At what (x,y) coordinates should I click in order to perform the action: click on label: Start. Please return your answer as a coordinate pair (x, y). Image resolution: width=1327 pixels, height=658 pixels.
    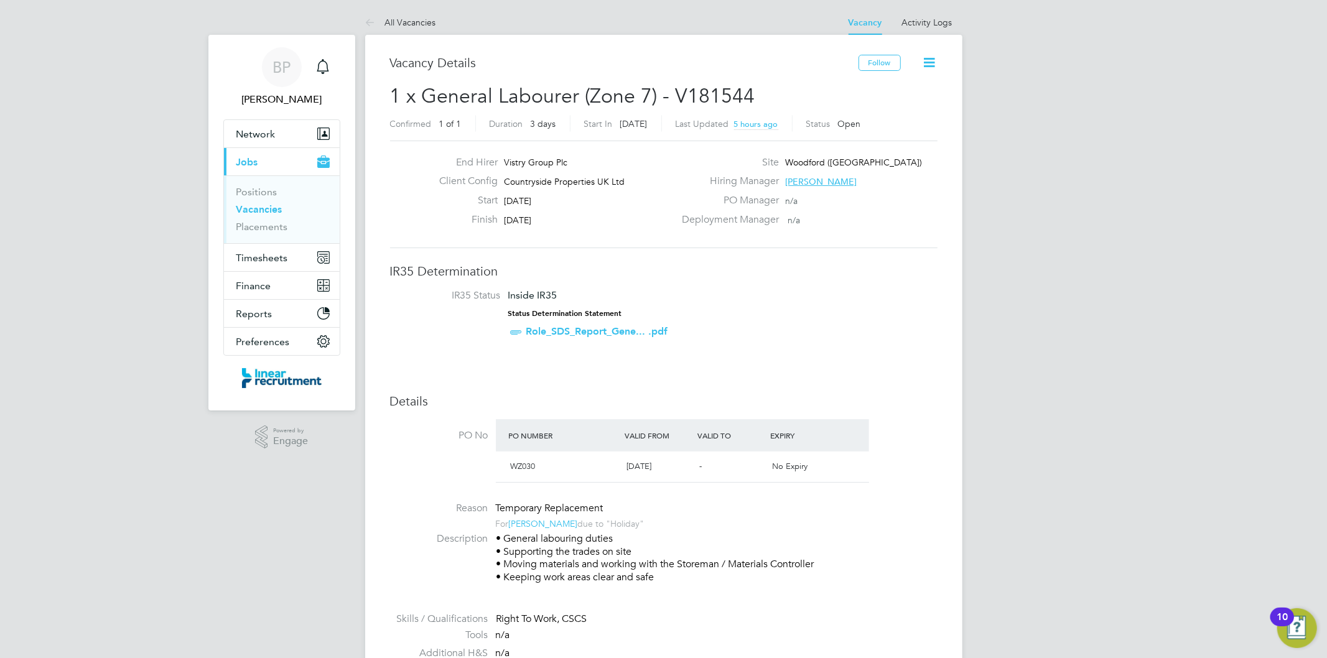
    Looking at the image, I should click on (464, 200).